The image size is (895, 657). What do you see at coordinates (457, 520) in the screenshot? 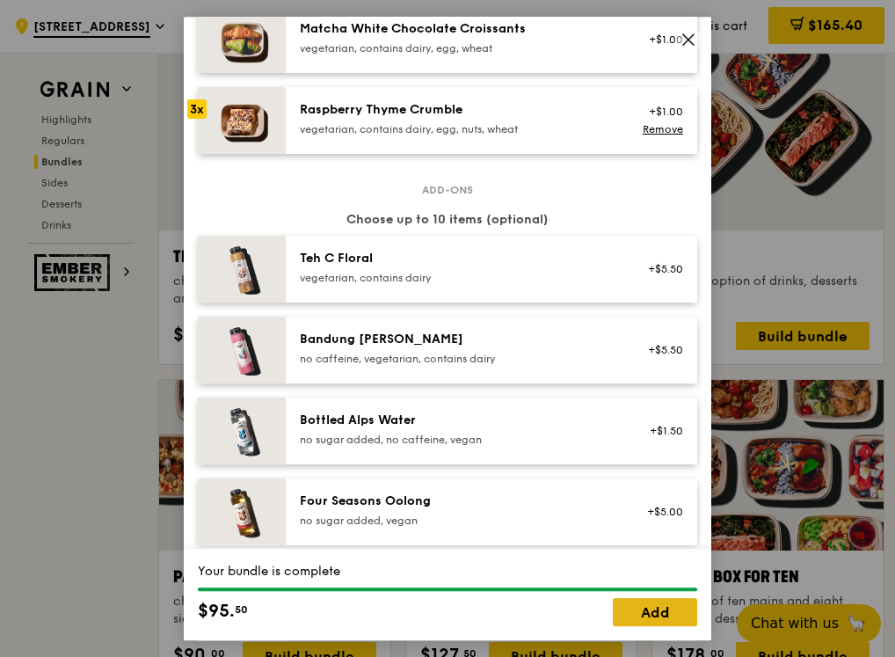
I see `div: no sugar added, vegan` at bounding box center [457, 520].